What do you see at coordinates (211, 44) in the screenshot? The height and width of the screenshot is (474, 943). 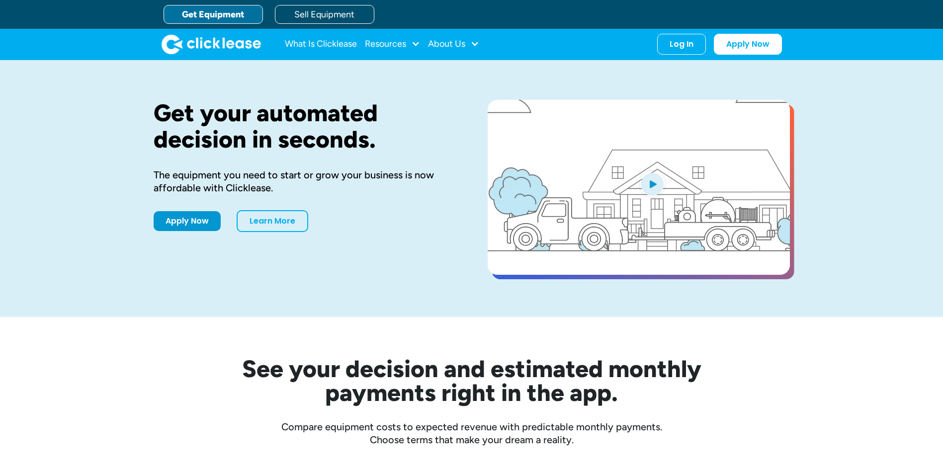 I see `img: Clicklease logo` at bounding box center [211, 44].